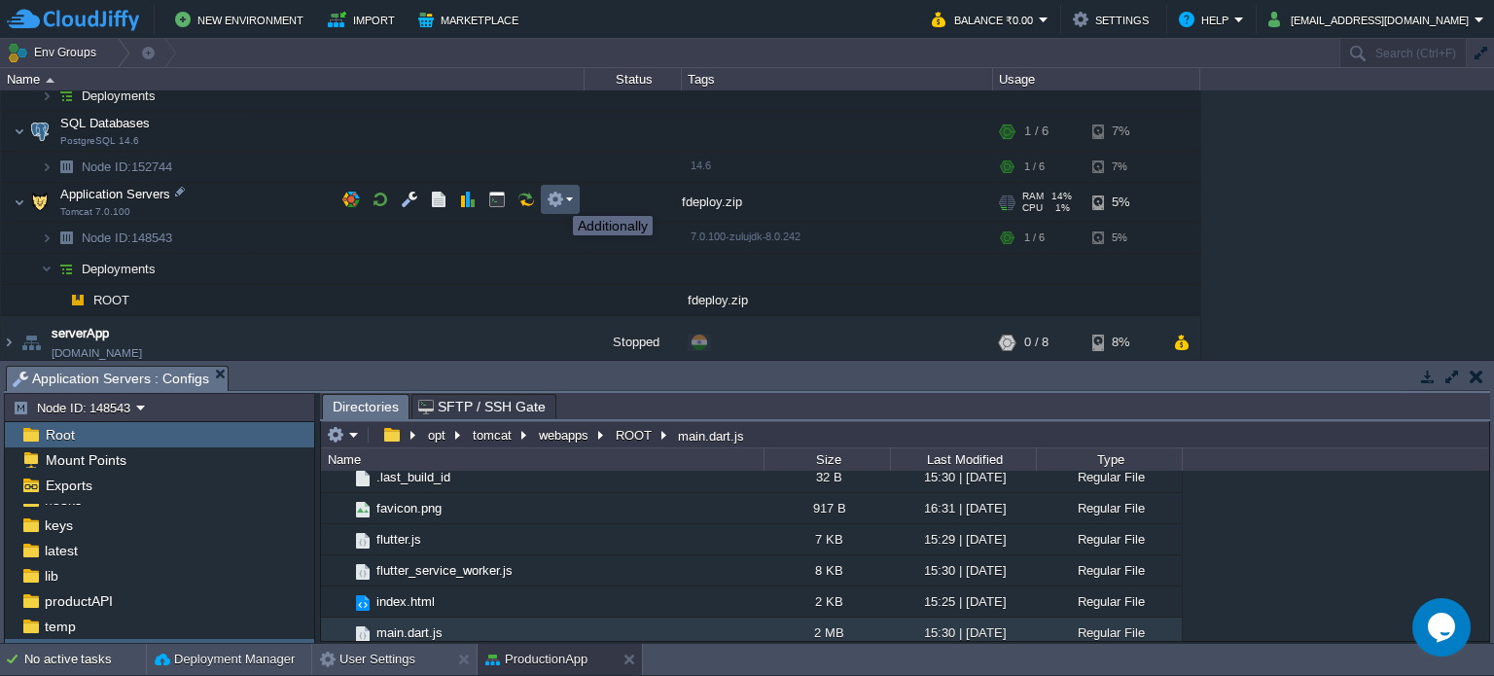  Describe the element at coordinates (564, 435) in the screenshot. I see `button: webapps` at that location.